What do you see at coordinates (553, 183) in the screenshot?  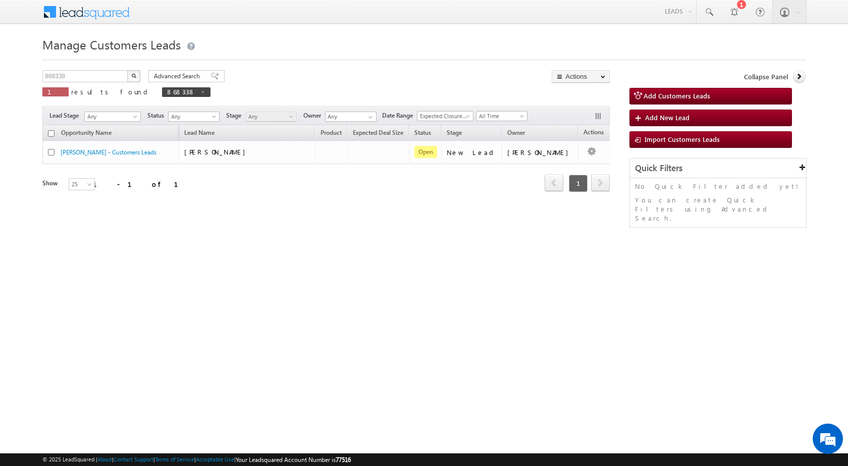 I see `a: prev` at bounding box center [553, 183].